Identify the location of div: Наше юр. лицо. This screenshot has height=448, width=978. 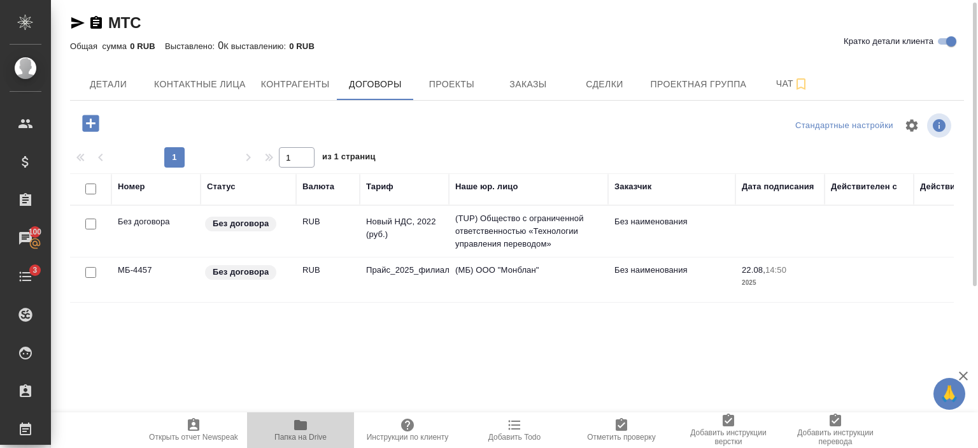
(486, 187).